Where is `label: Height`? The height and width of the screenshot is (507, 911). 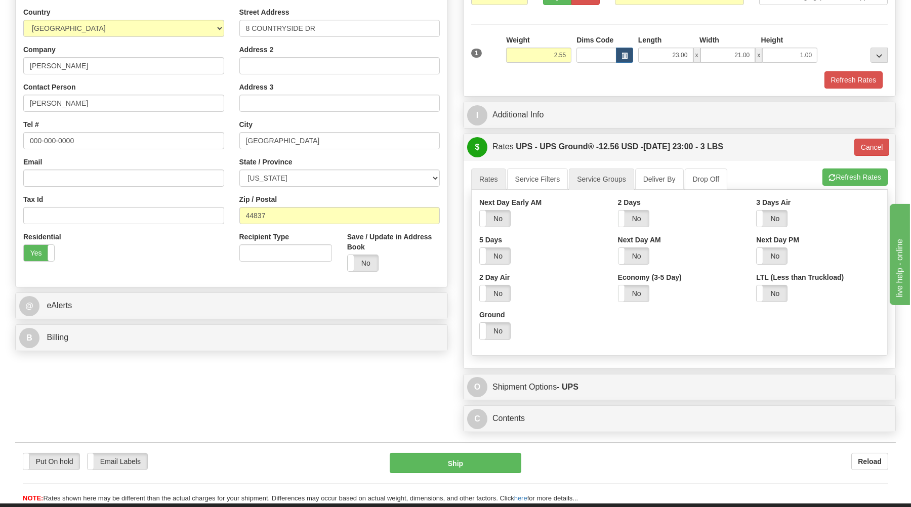
label: Height is located at coordinates (772, 40).